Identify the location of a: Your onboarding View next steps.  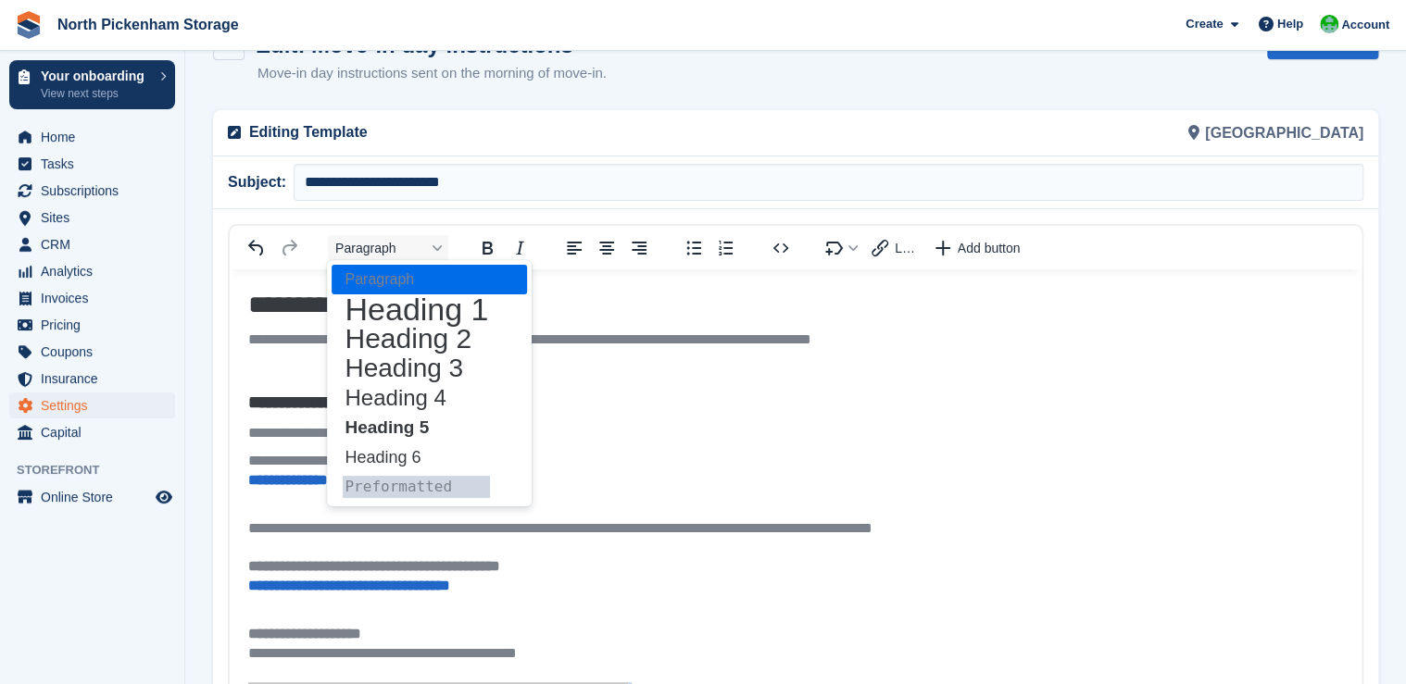
(92, 84).